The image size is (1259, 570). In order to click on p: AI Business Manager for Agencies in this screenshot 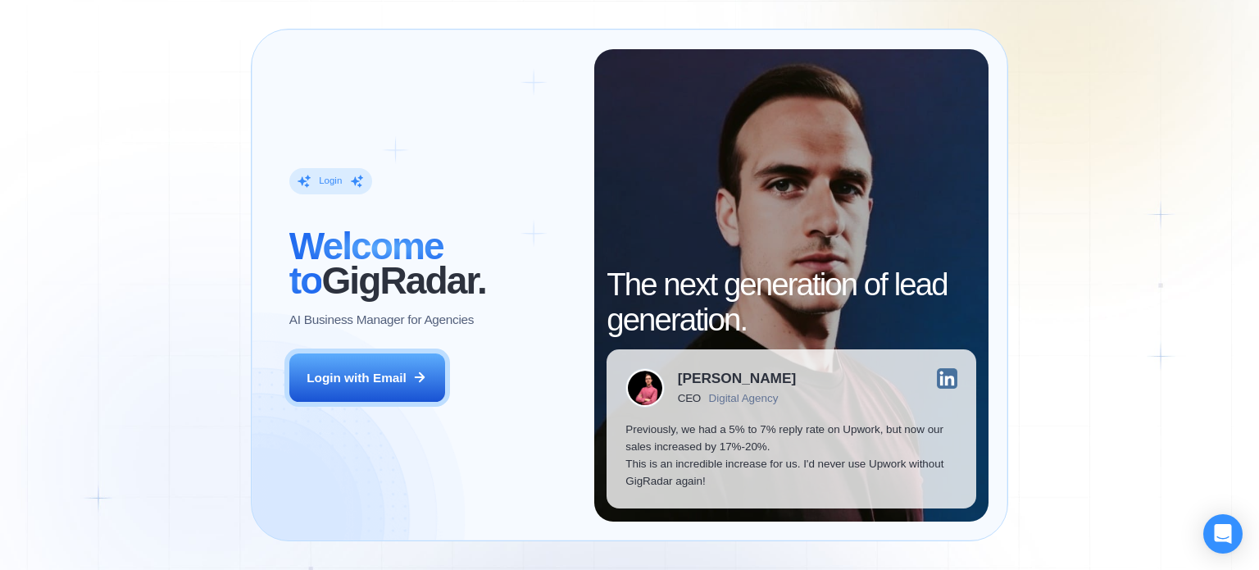, I will do `click(381, 319)`.